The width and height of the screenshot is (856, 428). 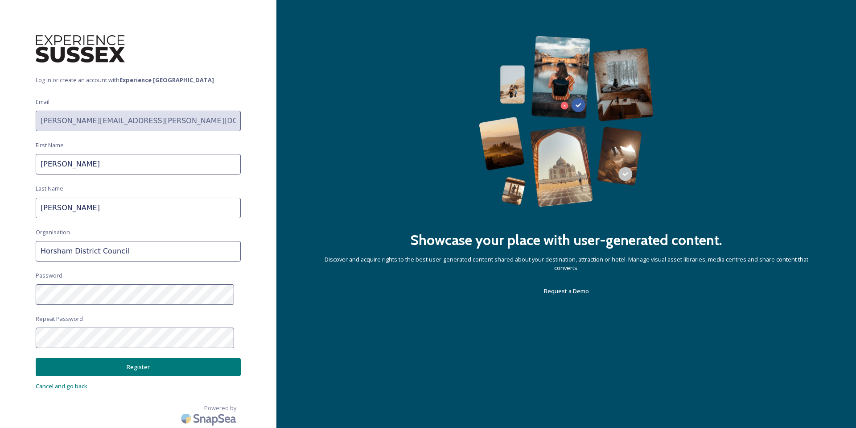 I want to click on button: Register, so click(x=138, y=367).